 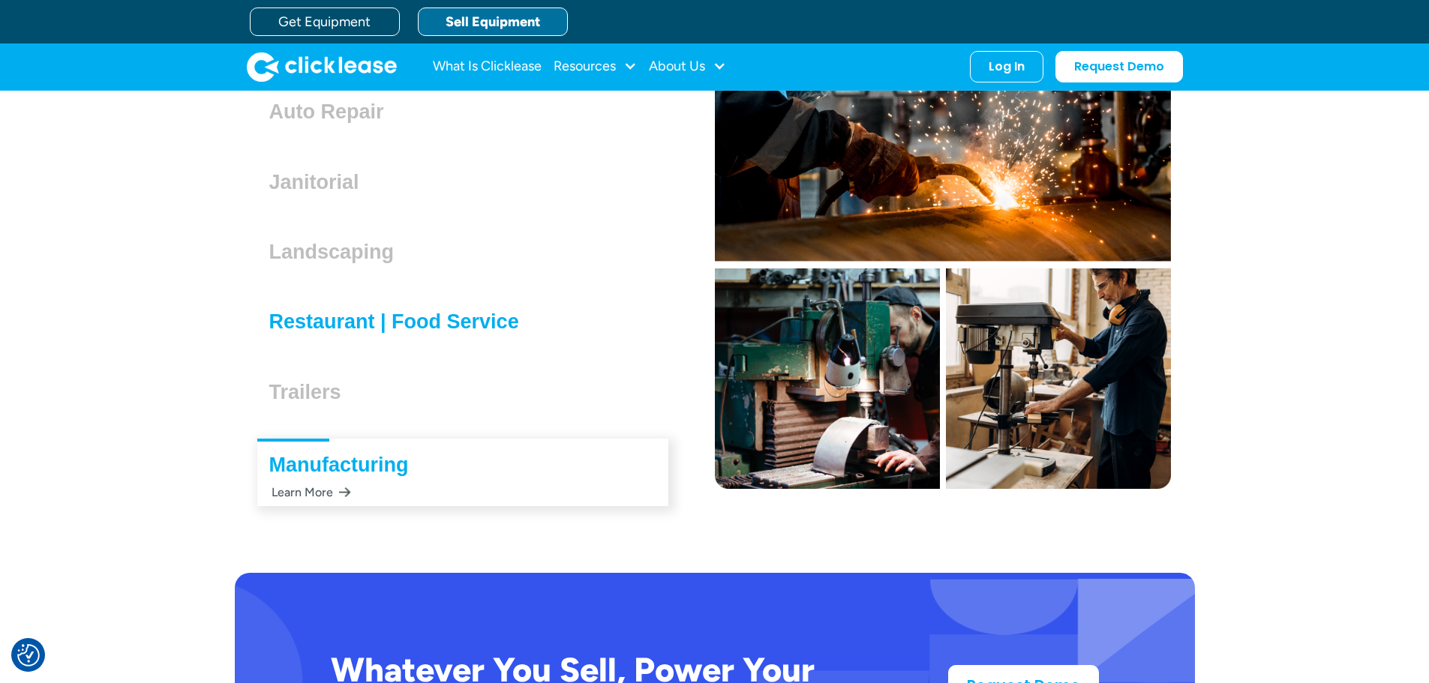 I want to click on div: Resources, so click(x=595, y=67).